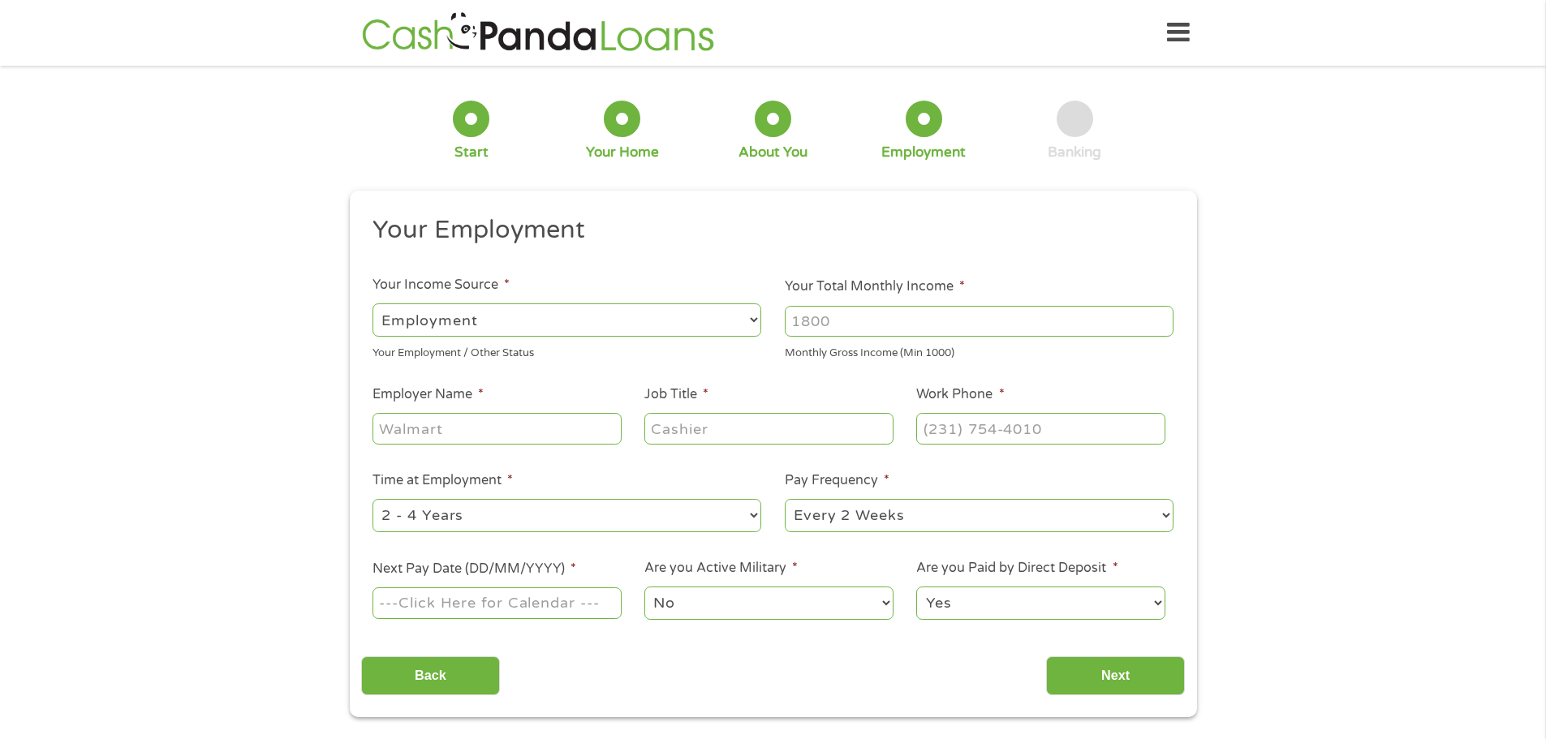 The width and height of the screenshot is (1546, 739). What do you see at coordinates (979, 321) in the screenshot?
I see `input: 1800` at bounding box center [979, 321].